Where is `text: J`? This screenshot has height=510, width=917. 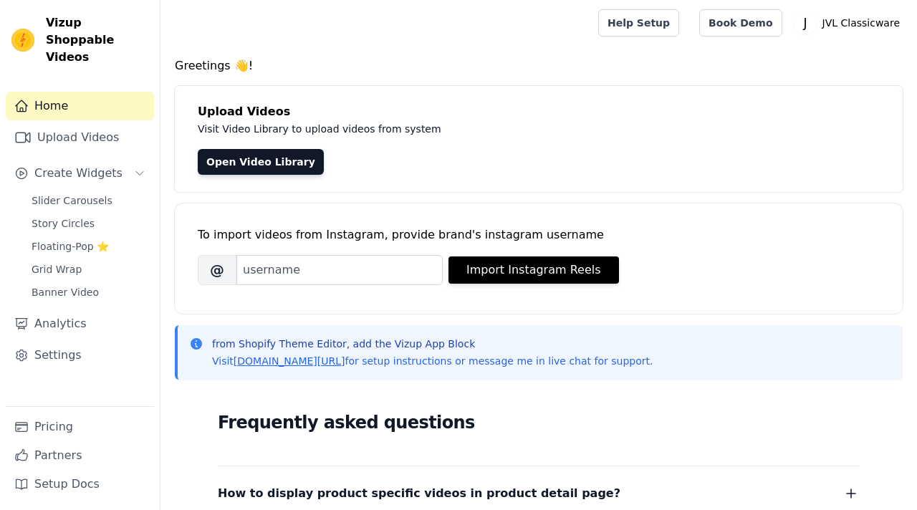 text: J is located at coordinates (805, 23).